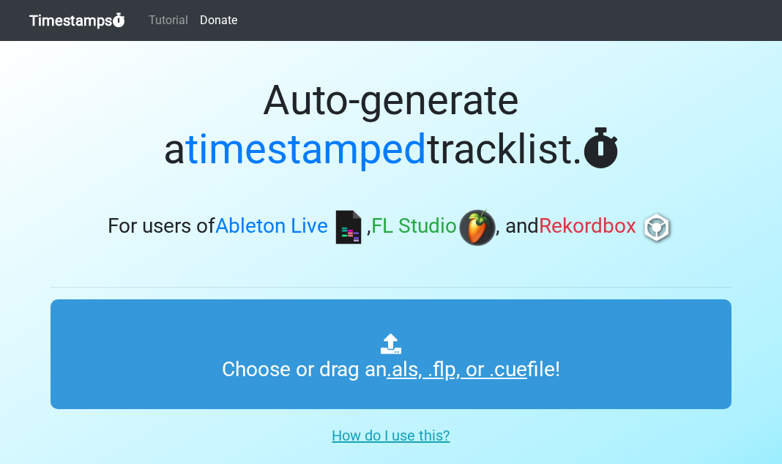 Image resolution: width=782 pixels, height=464 pixels. I want to click on a: Donate, so click(218, 21).